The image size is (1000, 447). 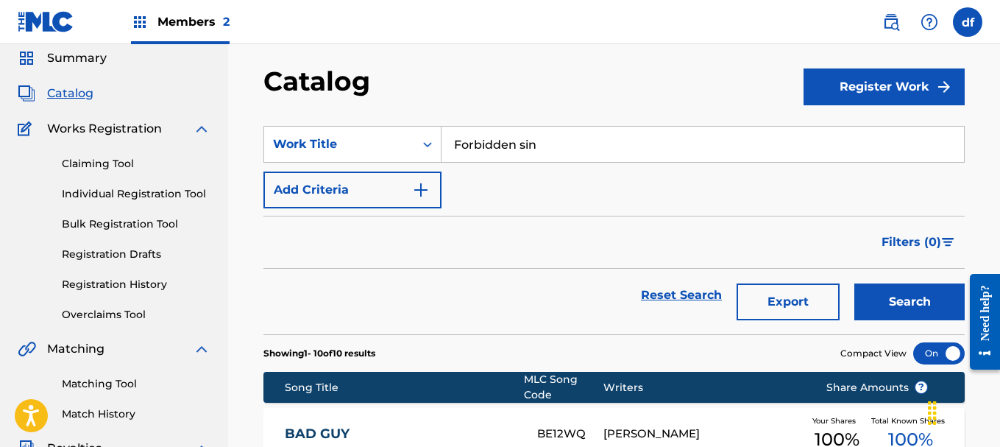 What do you see at coordinates (26, 50) in the screenshot?
I see `div: Need help?` at bounding box center [26, 50].